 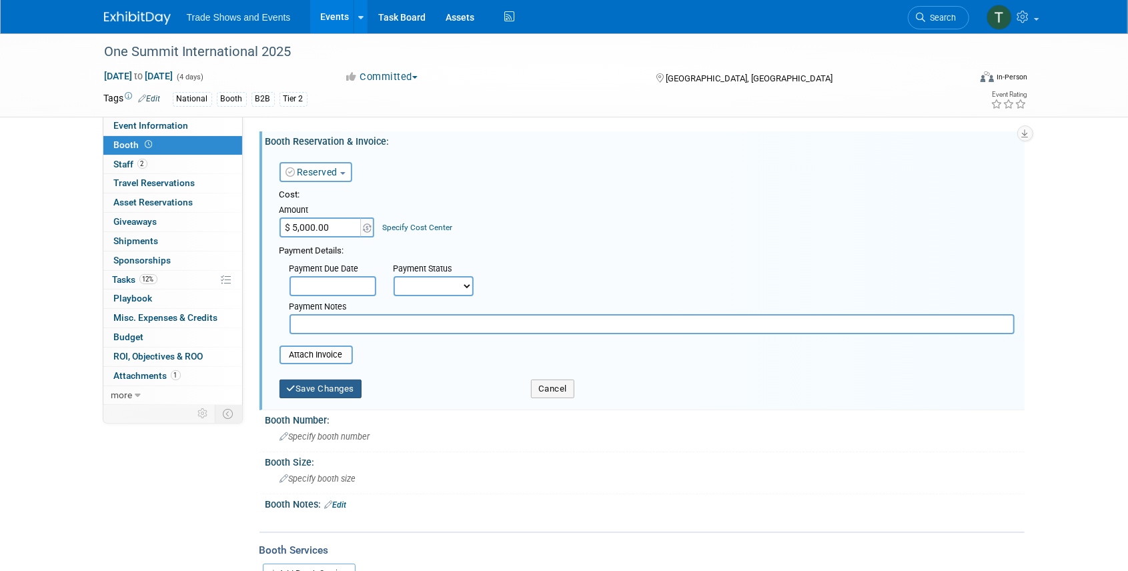 I want to click on a: Attachments1, so click(x=173, y=376).